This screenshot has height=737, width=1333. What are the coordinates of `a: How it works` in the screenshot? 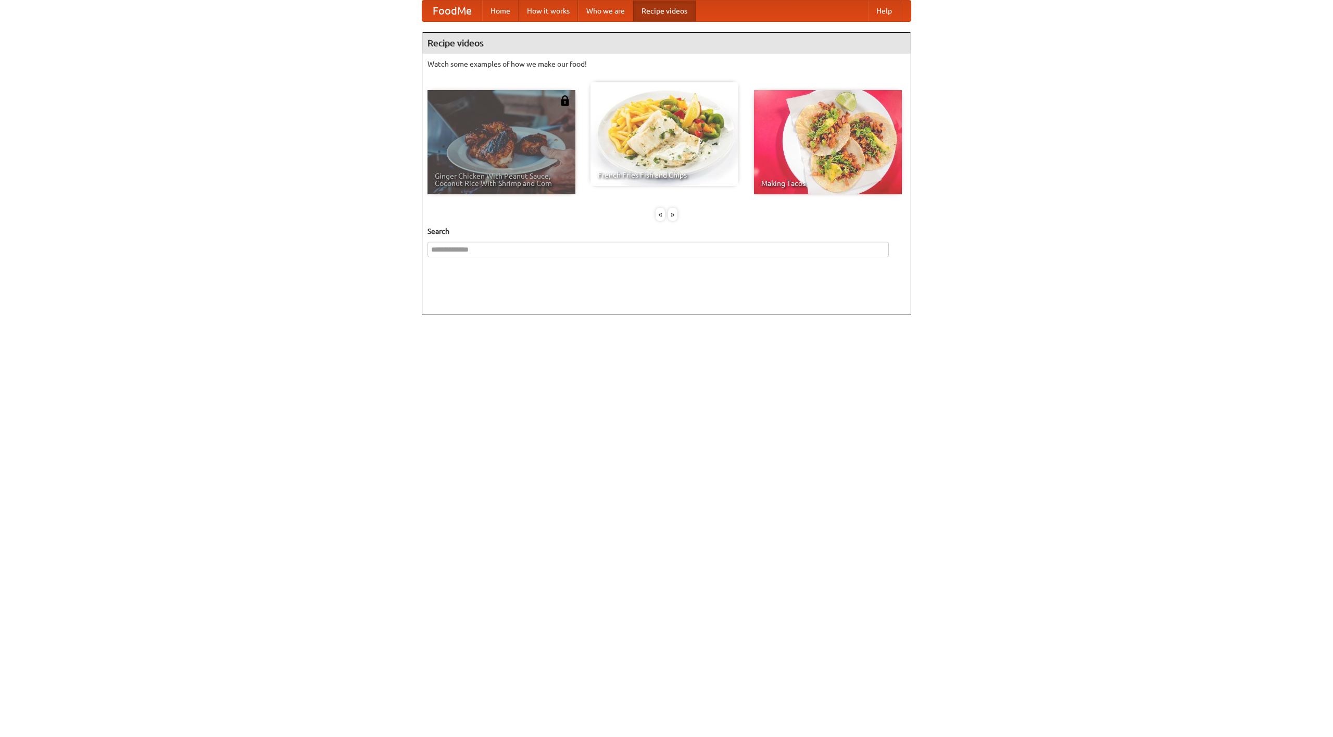 It's located at (548, 11).